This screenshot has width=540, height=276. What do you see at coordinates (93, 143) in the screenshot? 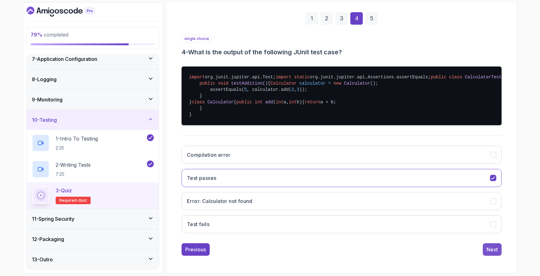
I see `button: 1-Intro To Testing2:35` at bounding box center [93, 143].